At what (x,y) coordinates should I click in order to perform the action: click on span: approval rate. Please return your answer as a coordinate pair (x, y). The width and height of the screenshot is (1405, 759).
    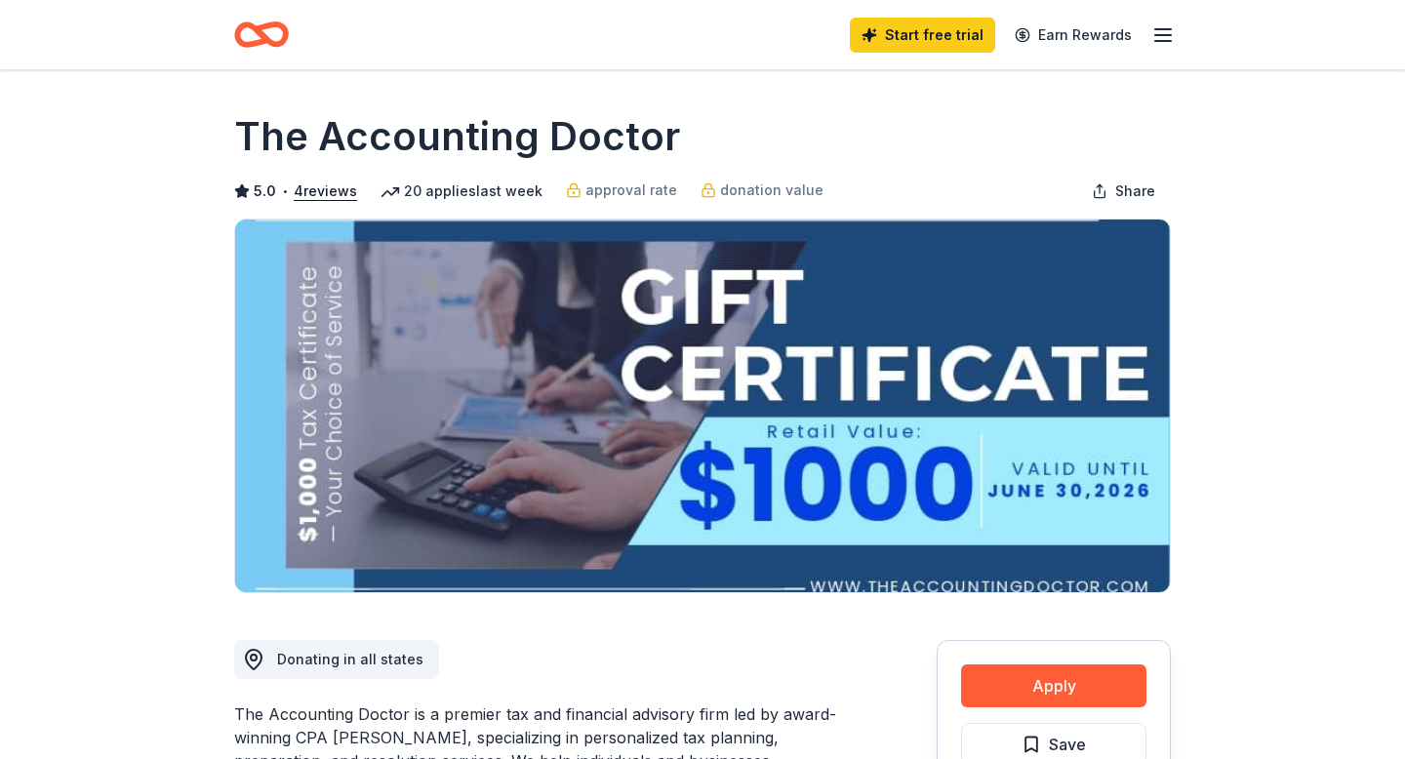
    Looking at the image, I should click on (631, 190).